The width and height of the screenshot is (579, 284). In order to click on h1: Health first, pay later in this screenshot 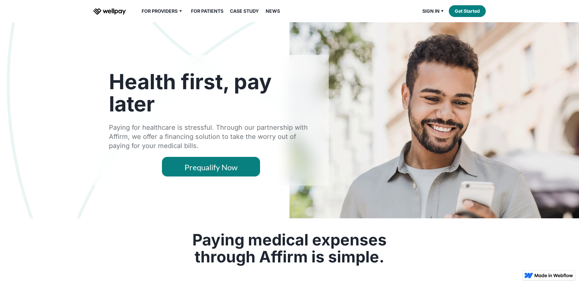, I will do `click(211, 93)`.